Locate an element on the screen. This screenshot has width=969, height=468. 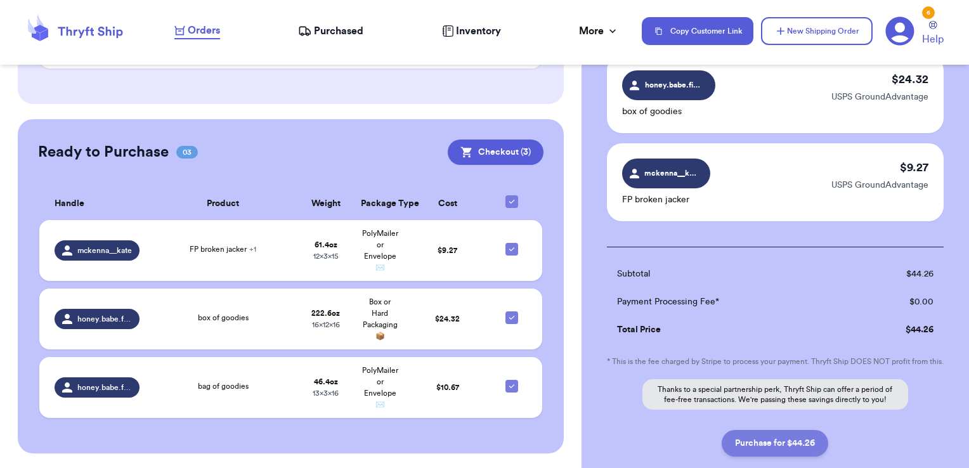
span: Handle is located at coordinates (69, 204).